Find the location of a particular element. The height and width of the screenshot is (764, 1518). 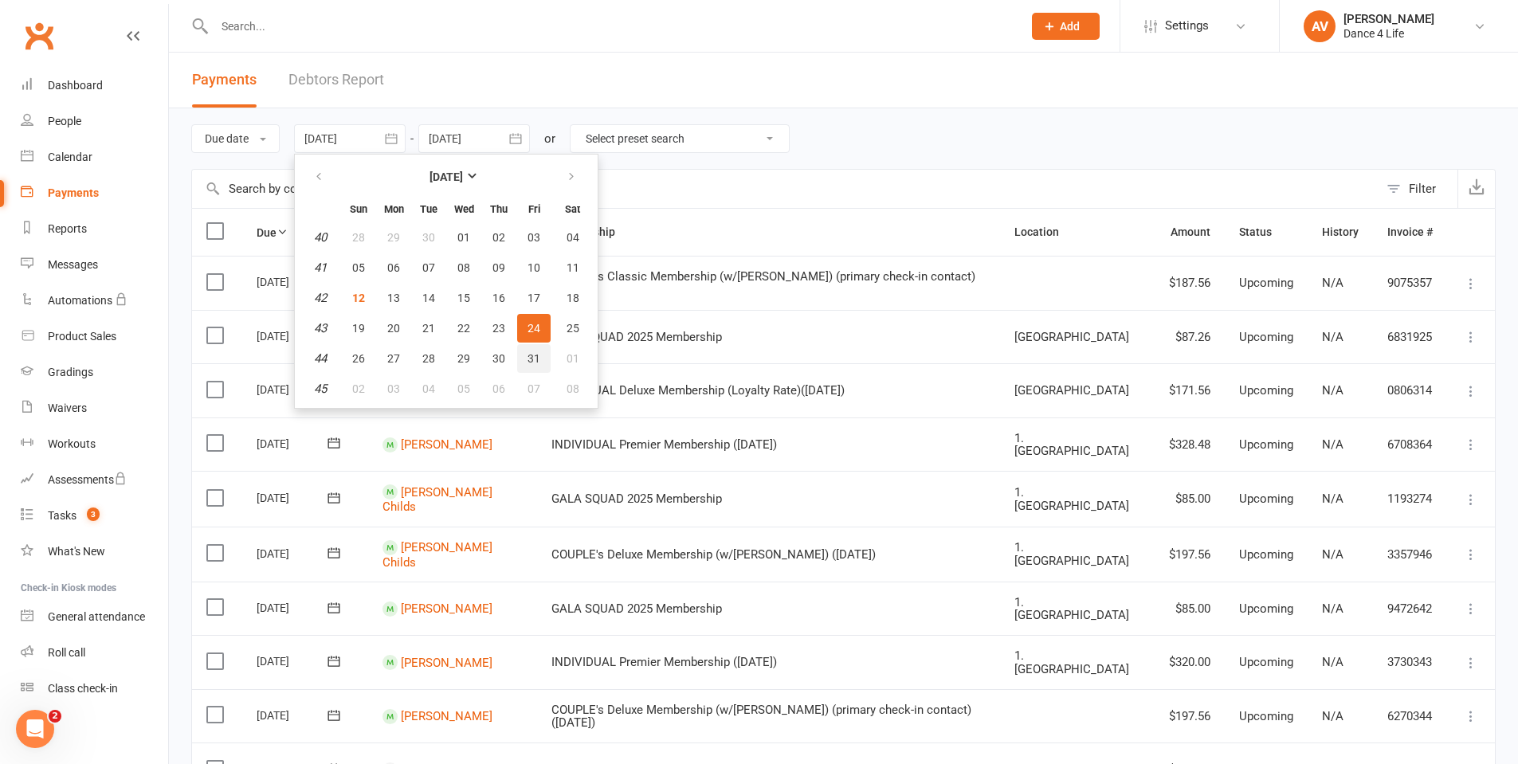

button: 06 is located at coordinates (499, 389).